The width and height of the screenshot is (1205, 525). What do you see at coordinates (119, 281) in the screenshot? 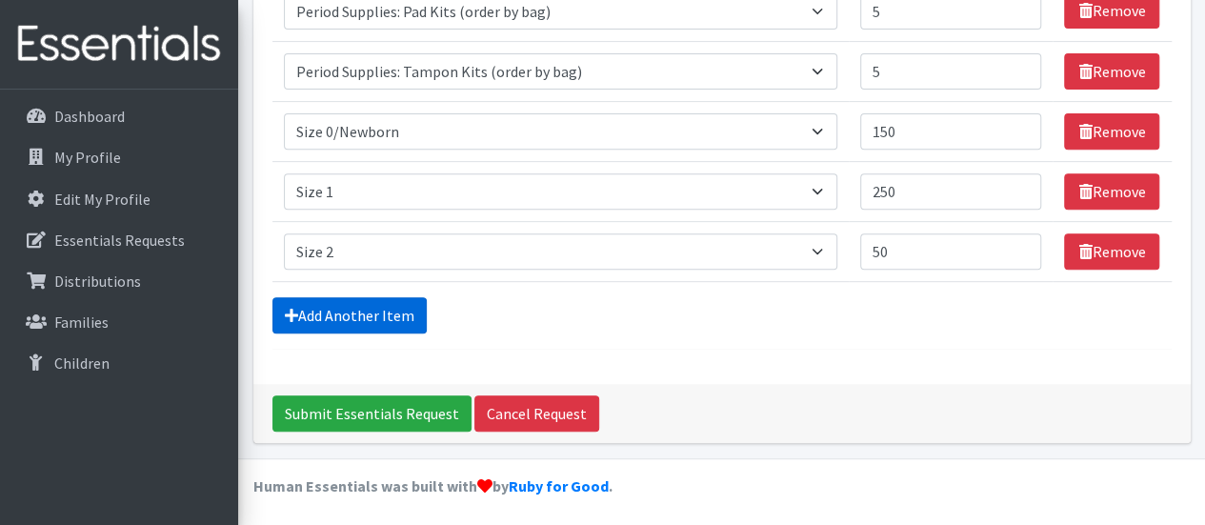
I see `a: Distributions` at bounding box center [119, 281].